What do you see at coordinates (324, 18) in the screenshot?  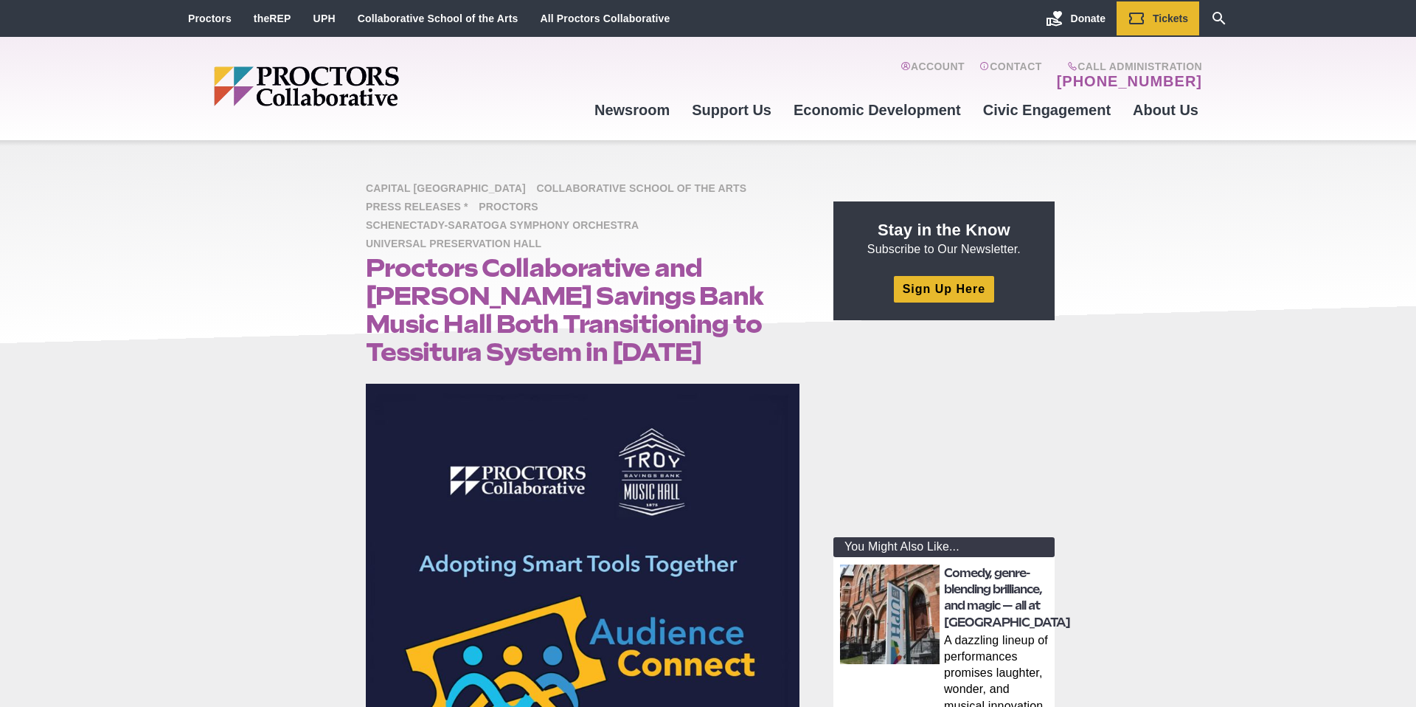 I see `a: UPH` at bounding box center [324, 18].